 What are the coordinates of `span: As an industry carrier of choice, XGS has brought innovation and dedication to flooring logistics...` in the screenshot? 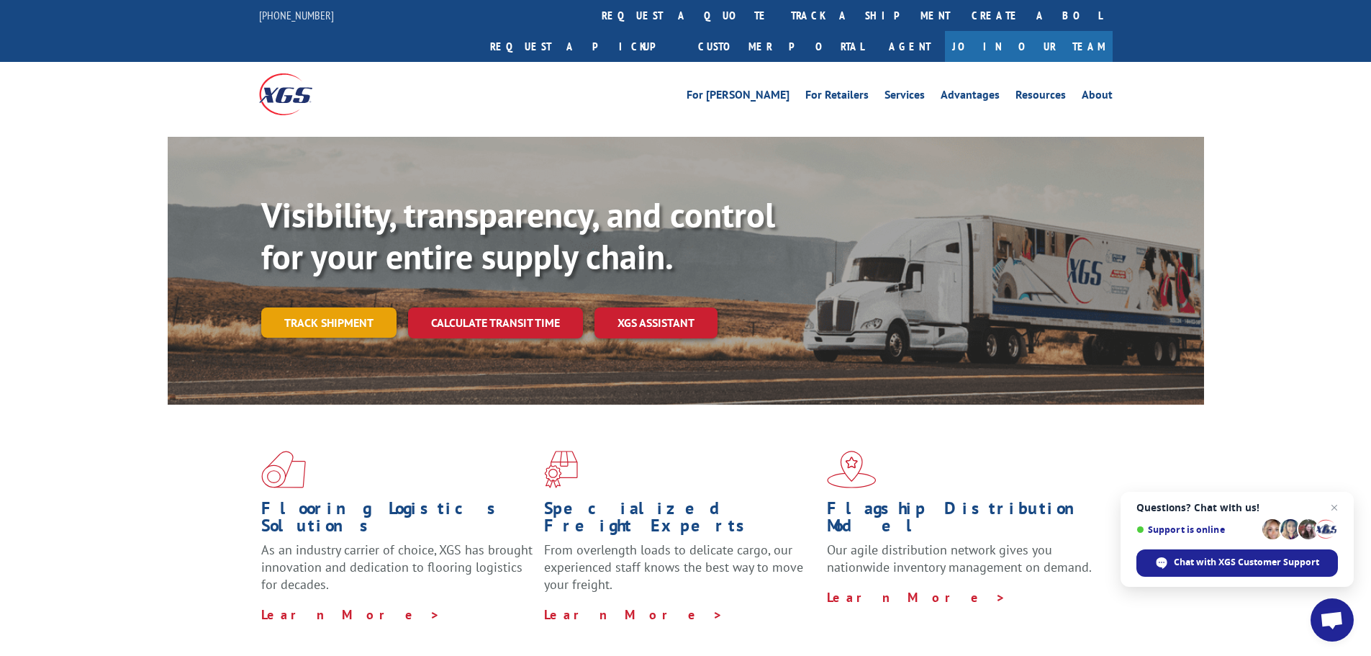 It's located at (397, 566).